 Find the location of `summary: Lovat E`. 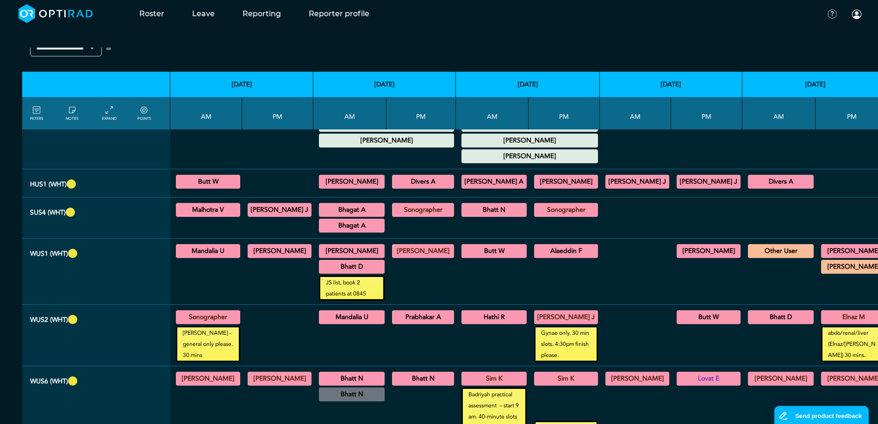

summary: Lovat E is located at coordinates (708, 379).